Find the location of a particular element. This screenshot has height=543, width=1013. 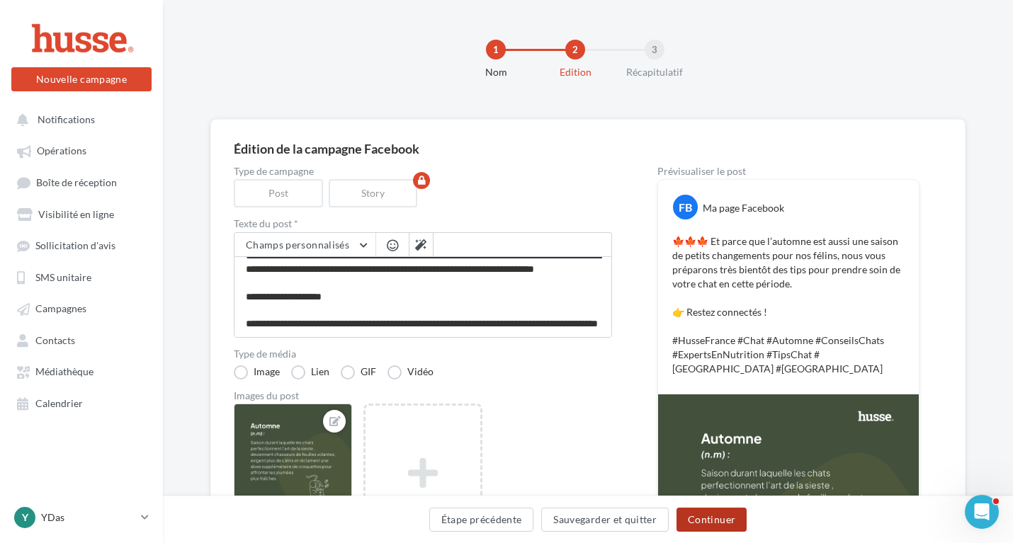

div: 2 is located at coordinates (575, 50).